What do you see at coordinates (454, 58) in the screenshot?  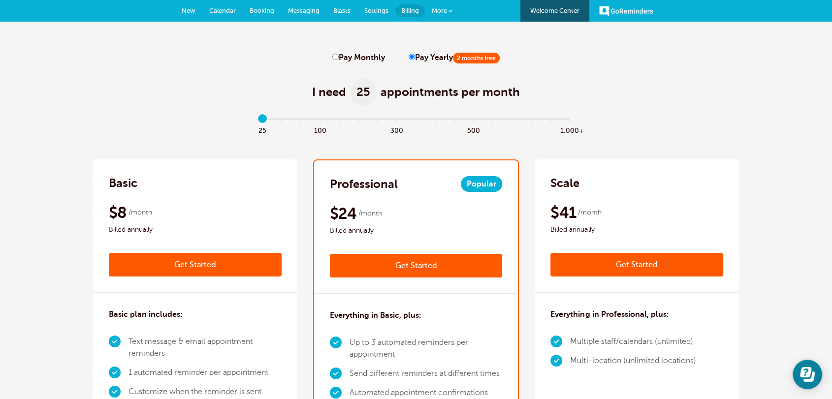 I see `label: Pay Yearly` at bounding box center [454, 58].